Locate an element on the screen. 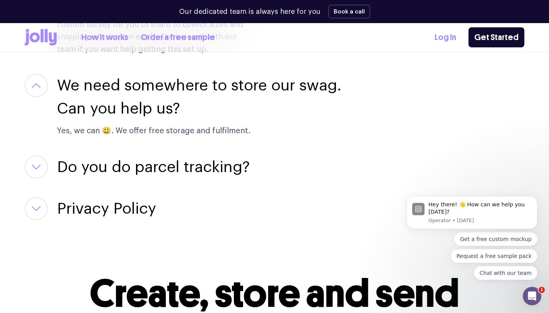 The height and width of the screenshot is (313, 549). button: Quick reply: Get a free custom mockup is located at coordinates (101, 50).